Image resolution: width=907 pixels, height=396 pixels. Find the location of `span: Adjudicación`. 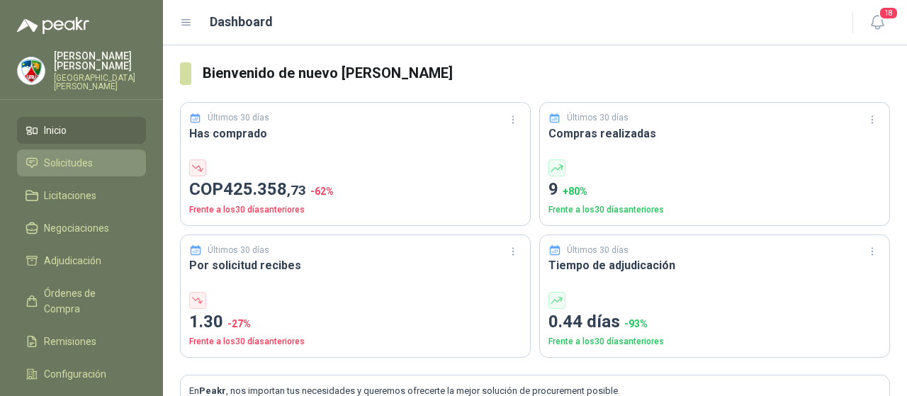

span: Adjudicación is located at coordinates (72, 261).